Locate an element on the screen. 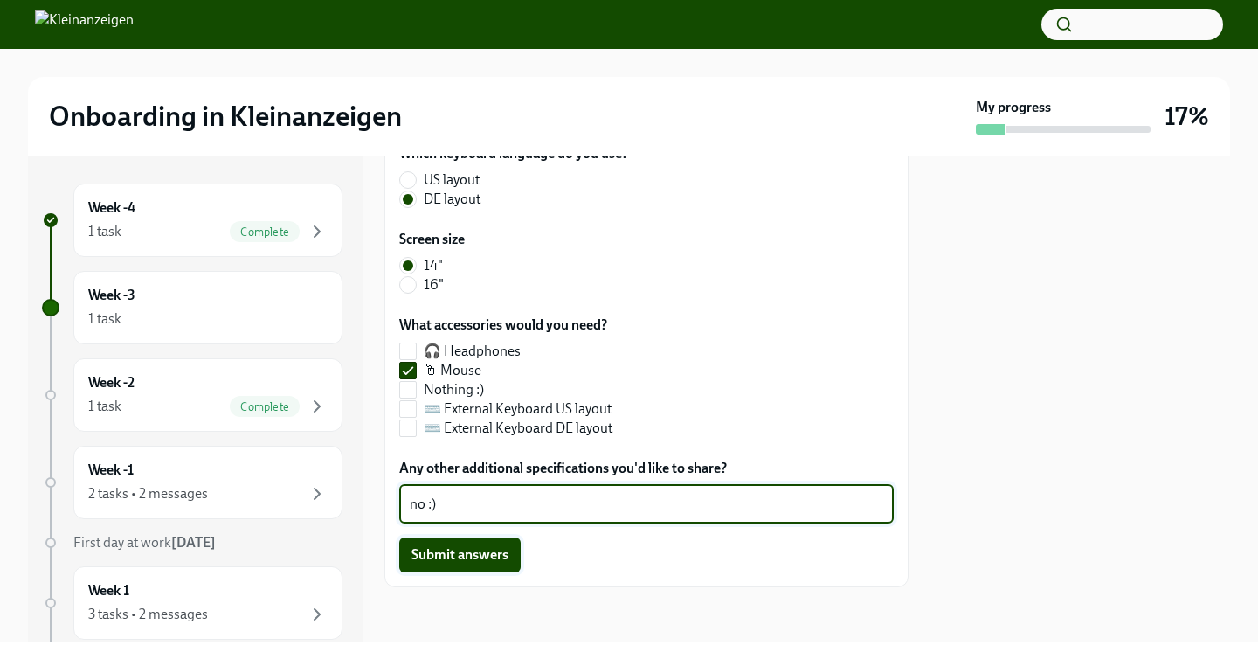 The image size is (1258, 659). h3: 17% is located at coordinates (1187, 116).